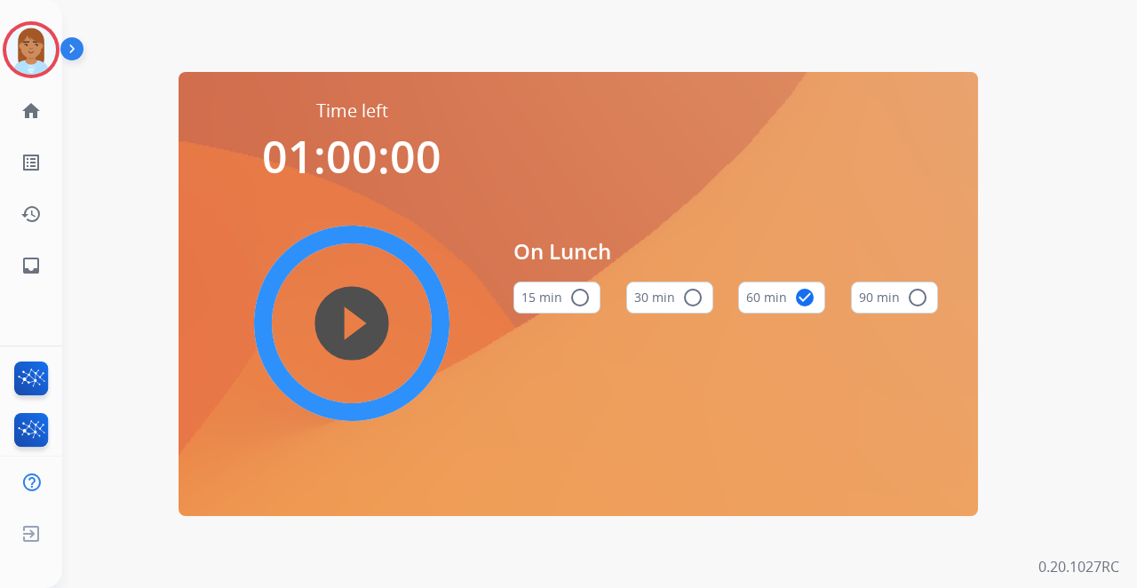  Describe the element at coordinates (670, 298) in the screenshot. I see `button: 30 min` at that location.